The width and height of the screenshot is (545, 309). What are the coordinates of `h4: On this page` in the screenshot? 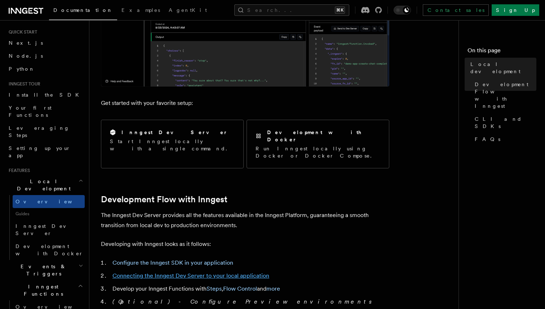 It's located at (502, 52).